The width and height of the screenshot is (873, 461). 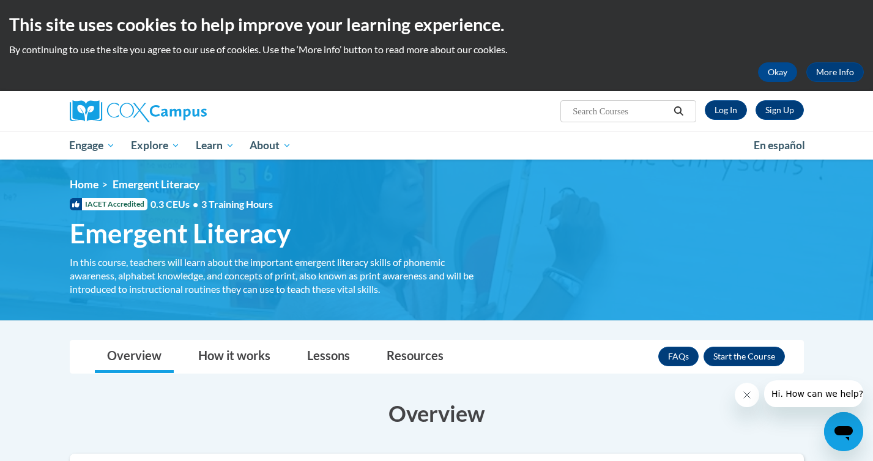 I want to click on a: Cox Campus, so click(x=186, y=111).